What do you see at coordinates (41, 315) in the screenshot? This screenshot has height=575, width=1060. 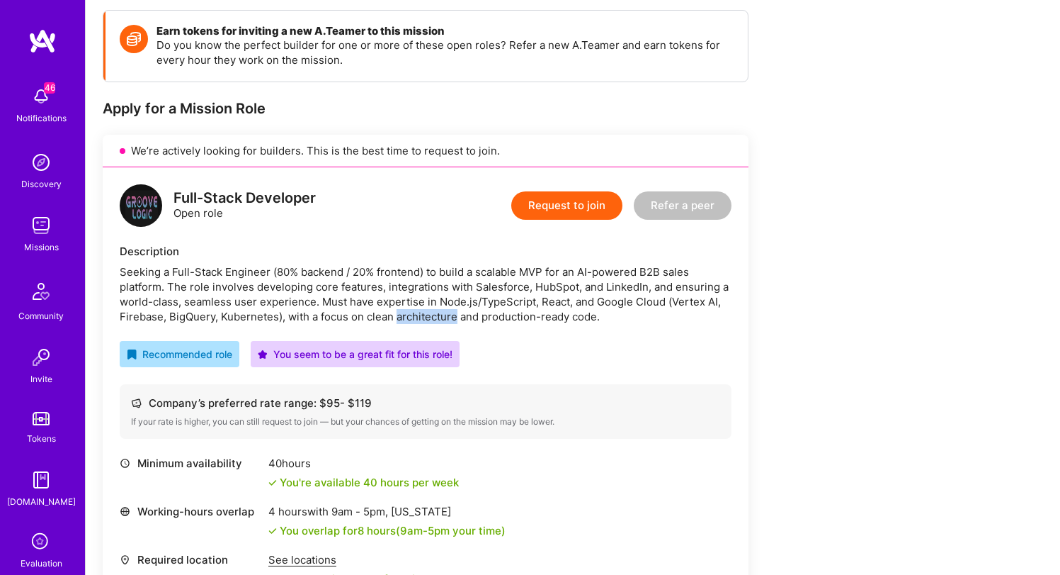 I see `div: Community` at bounding box center [41, 315].